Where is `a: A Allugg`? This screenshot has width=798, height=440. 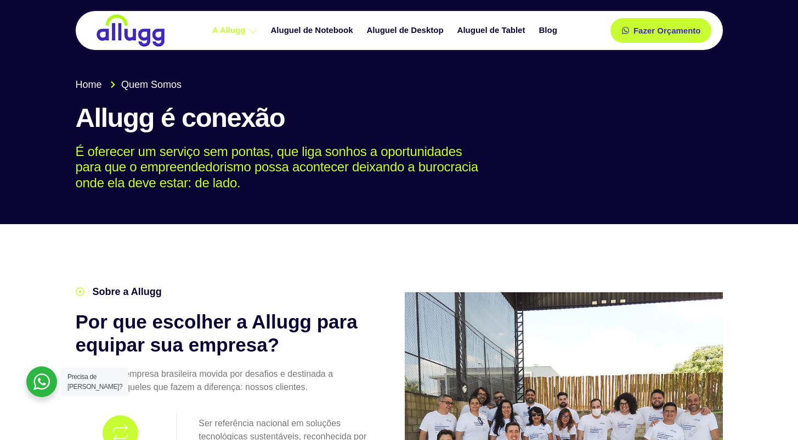
a: A Allugg is located at coordinates (236, 30).